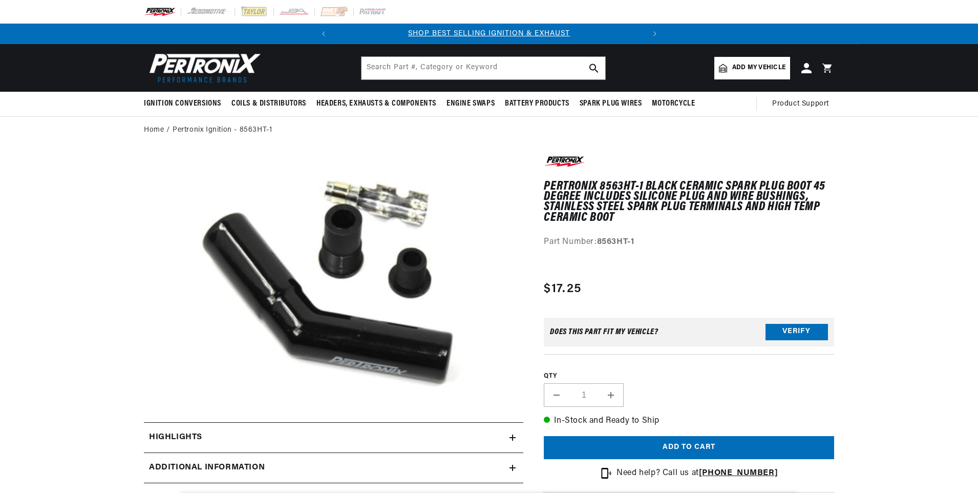 The height and width of the screenshot is (493, 978). Describe the element at coordinates (616, 242) in the screenshot. I see `strong: 8563HT-1` at that location.